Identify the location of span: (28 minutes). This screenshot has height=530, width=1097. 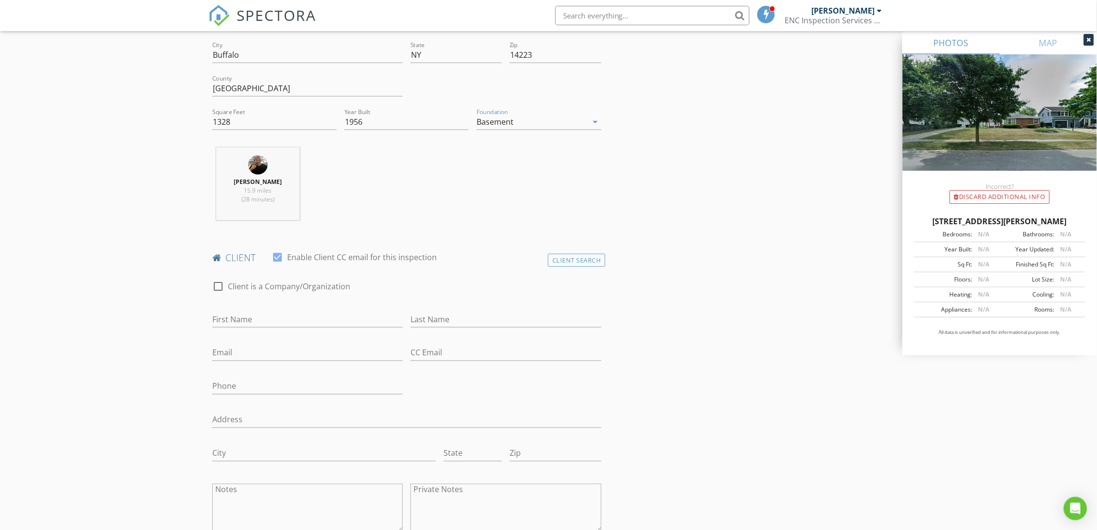
(258, 199).